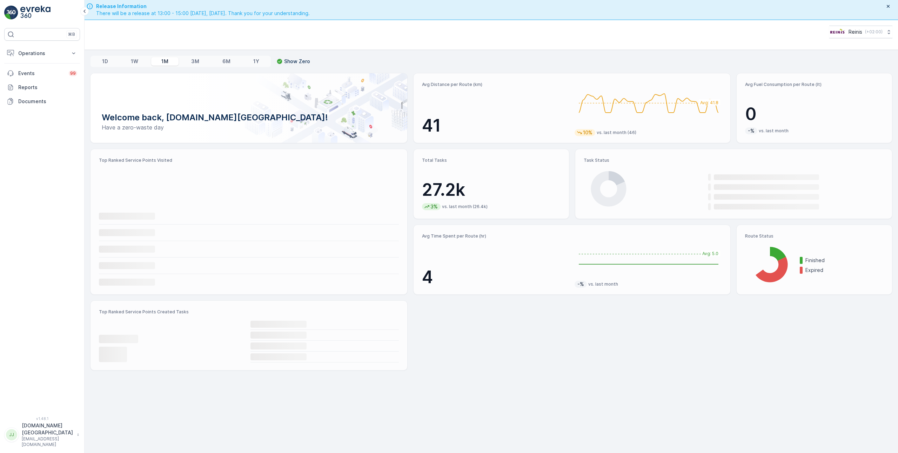 The image size is (898, 453). Describe the element at coordinates (734, 160) in the screenshot. I see `p: Task Status` at that location.